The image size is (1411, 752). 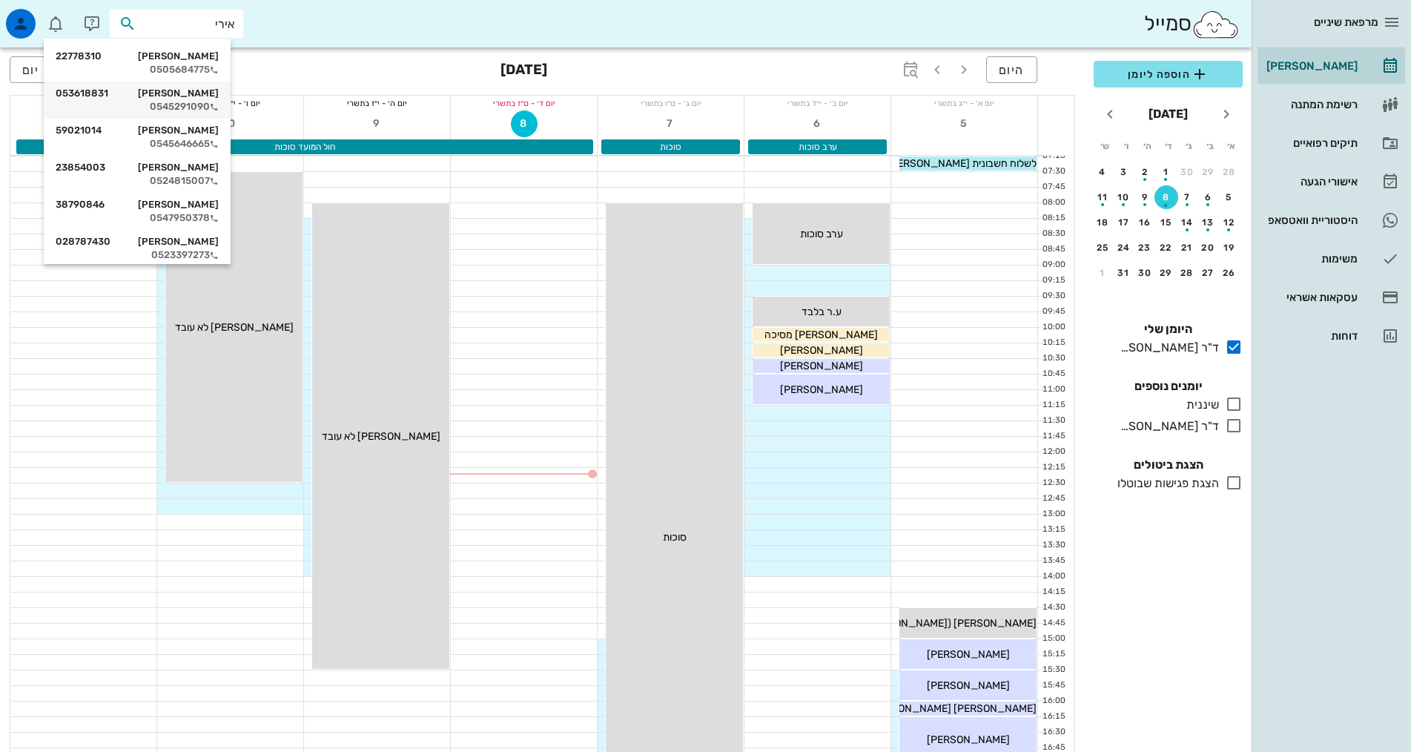 I want to click on div: 12, so click(x=1229, y=222).